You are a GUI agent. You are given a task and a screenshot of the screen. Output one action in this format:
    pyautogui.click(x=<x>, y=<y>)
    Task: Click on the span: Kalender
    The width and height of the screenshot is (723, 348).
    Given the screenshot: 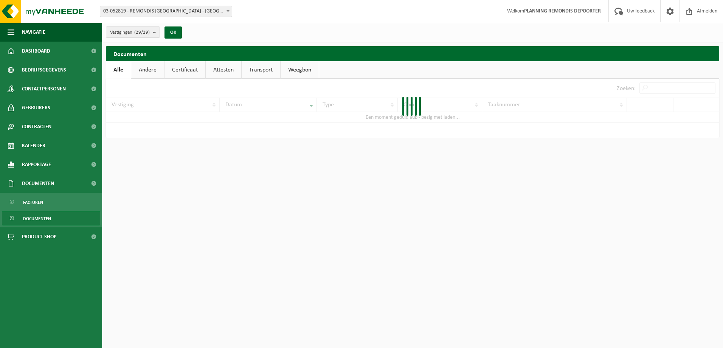 What is the action you would take?
    pyautogui.click(x=34, y=146)
    